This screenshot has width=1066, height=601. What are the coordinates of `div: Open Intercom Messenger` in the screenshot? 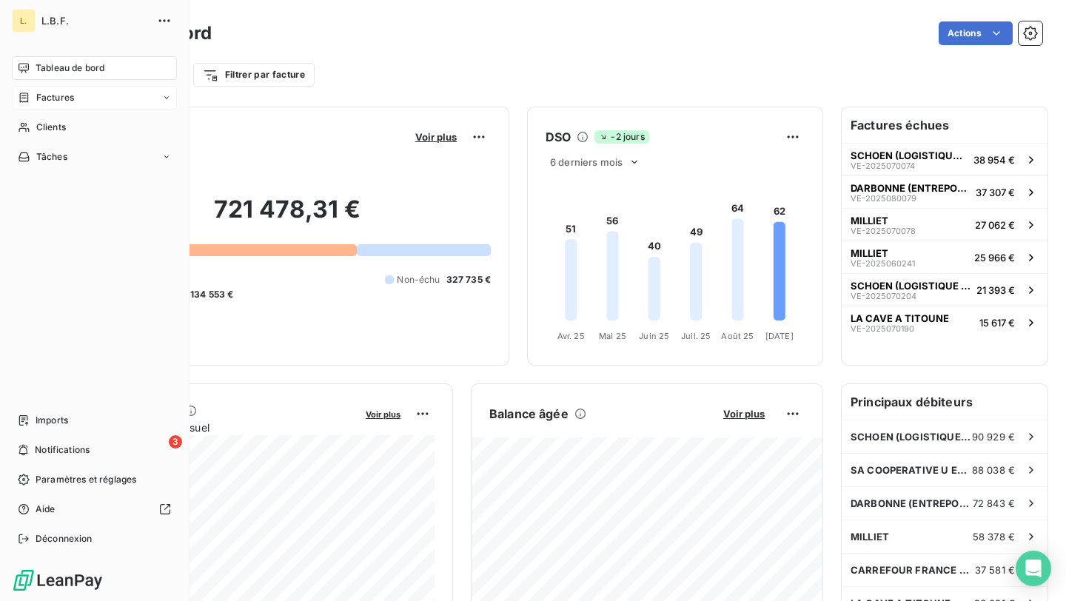 It's located at (1033, 569).